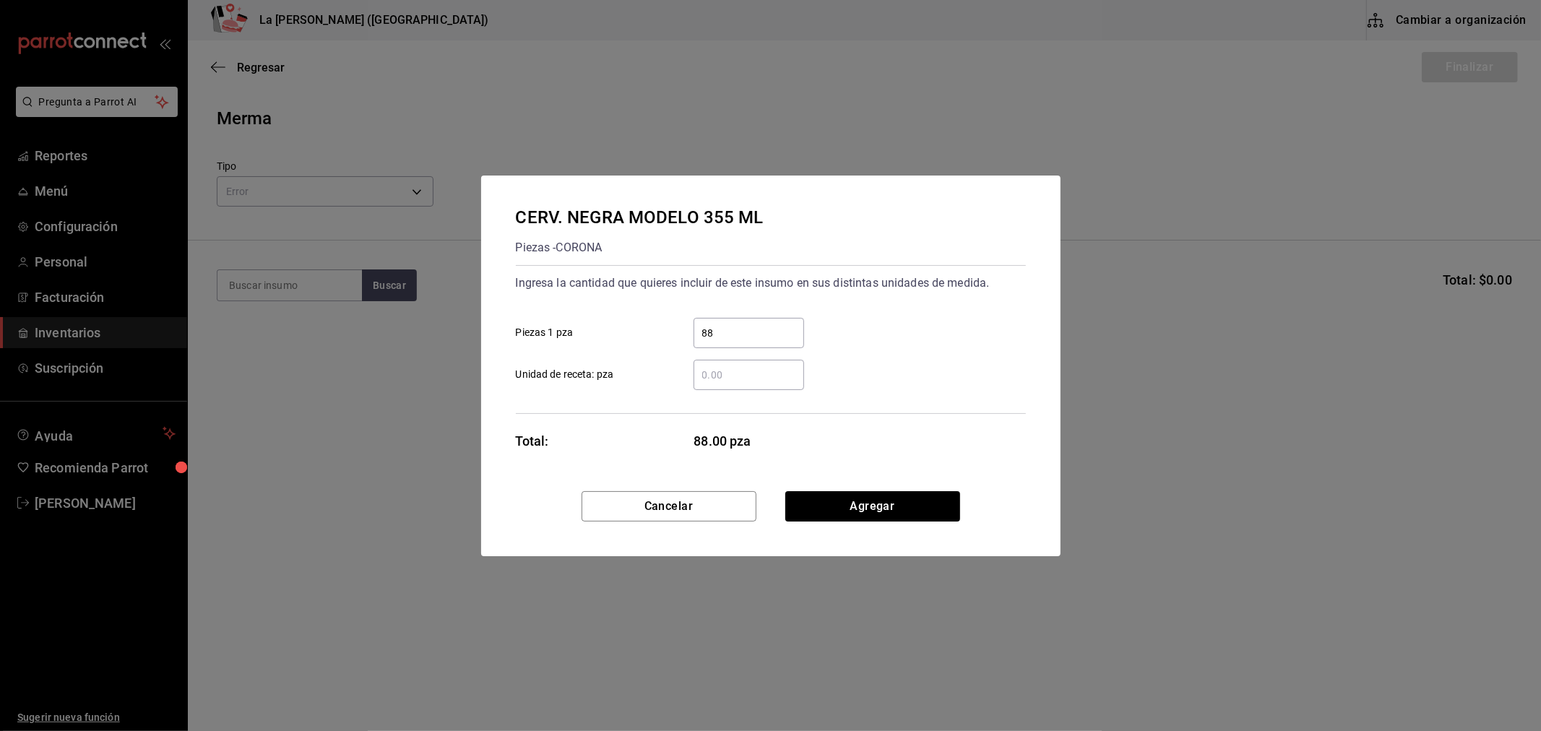 Image resolution: width=1541 pixels, height=731 pixels. Describe the element at coordinates (669, 507) in the screenshot. I see `button: Cancelar` at that location.